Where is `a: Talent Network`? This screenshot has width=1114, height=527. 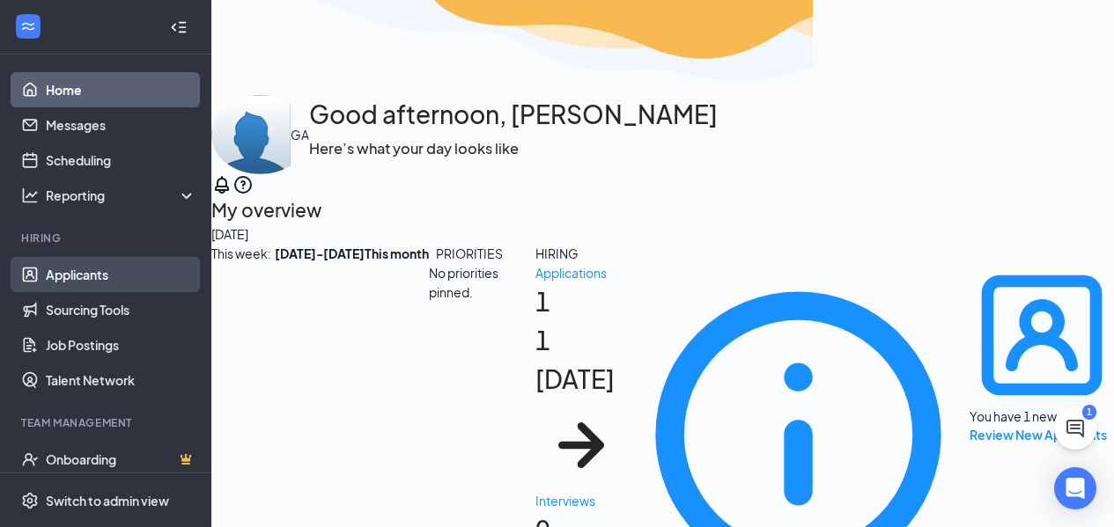
a: Talent Network is located at coordinates (121, 380).